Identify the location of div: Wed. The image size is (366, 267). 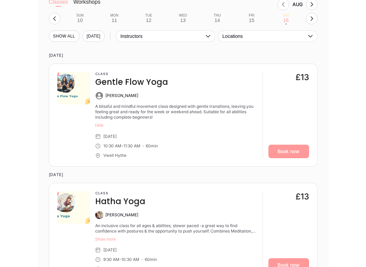
(183, 16).